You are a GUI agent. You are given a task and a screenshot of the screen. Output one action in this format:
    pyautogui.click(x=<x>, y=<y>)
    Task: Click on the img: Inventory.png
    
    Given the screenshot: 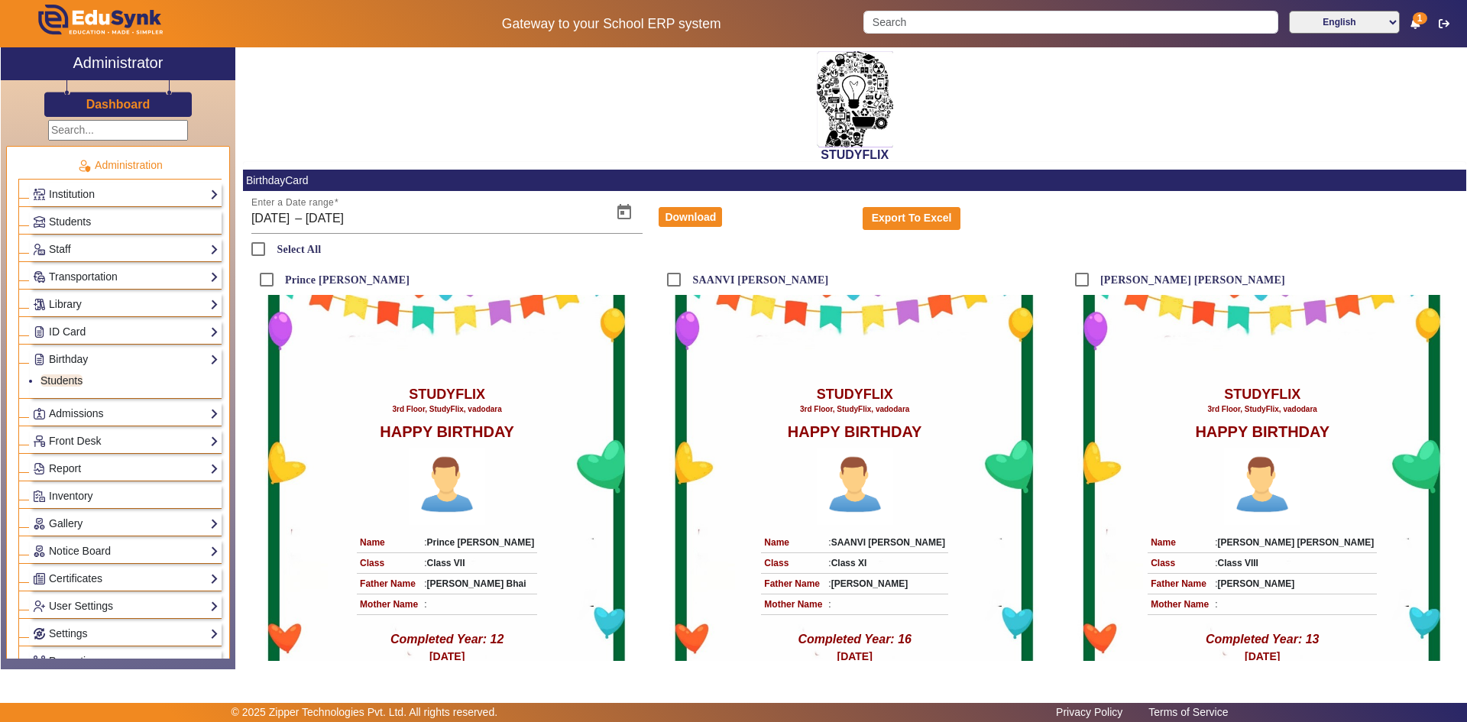 What is the action you would take?
    pyautogui.click(x=39, y=496)
    